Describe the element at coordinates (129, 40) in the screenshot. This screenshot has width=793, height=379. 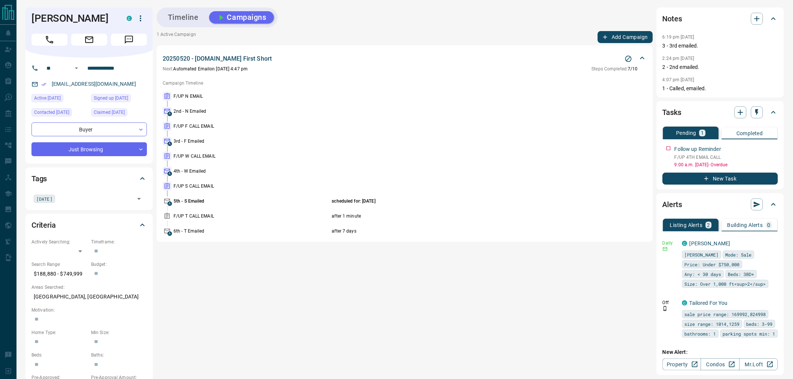
I see `span: Message` at that location.